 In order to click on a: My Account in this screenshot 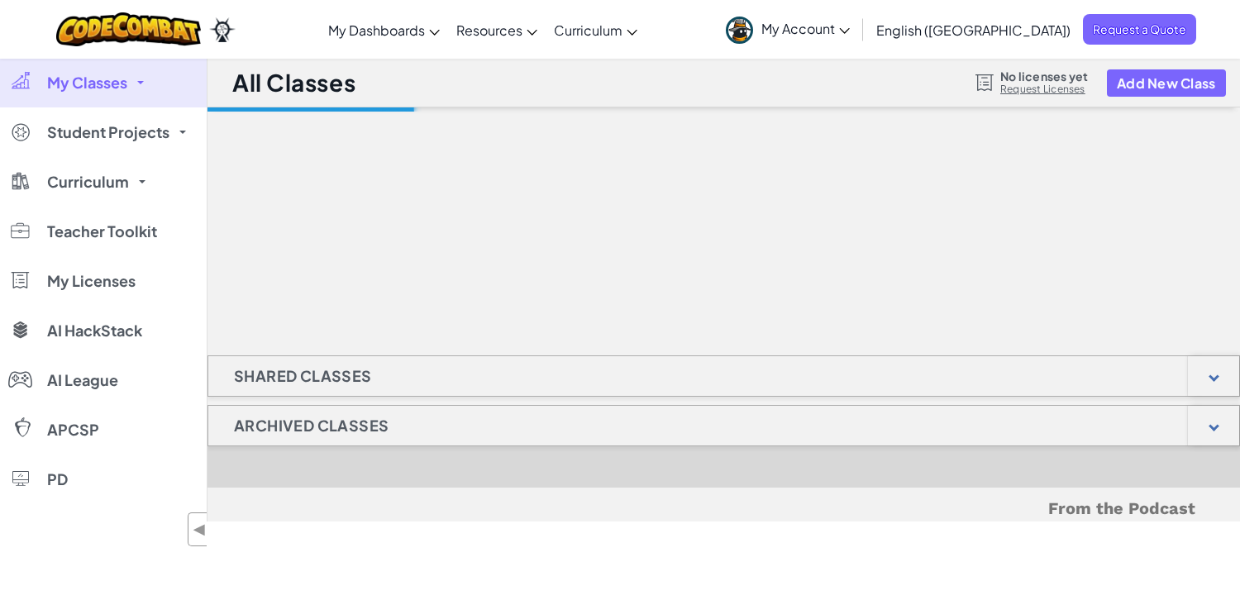, I will do `click(788, 29)`.